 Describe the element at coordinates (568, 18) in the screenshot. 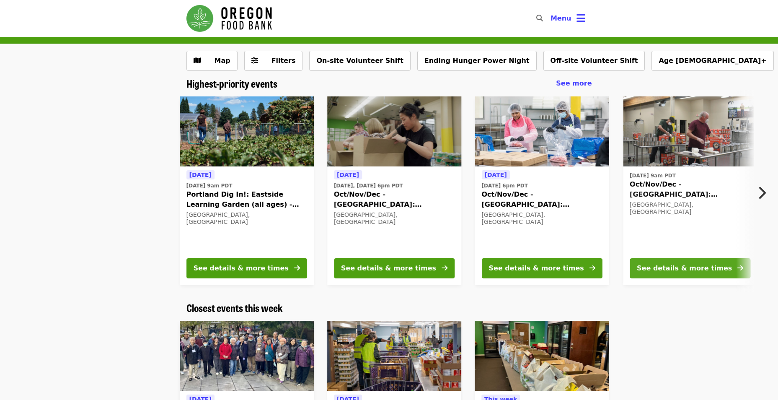

I see `button: Toggle account menu` at that location.